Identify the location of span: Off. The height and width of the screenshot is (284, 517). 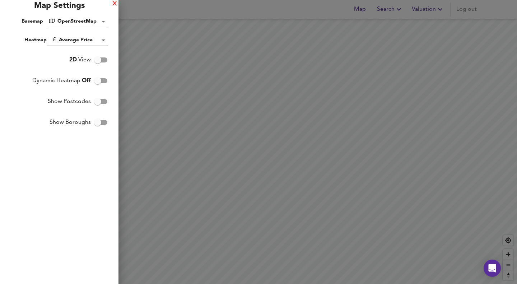
(86, 81).